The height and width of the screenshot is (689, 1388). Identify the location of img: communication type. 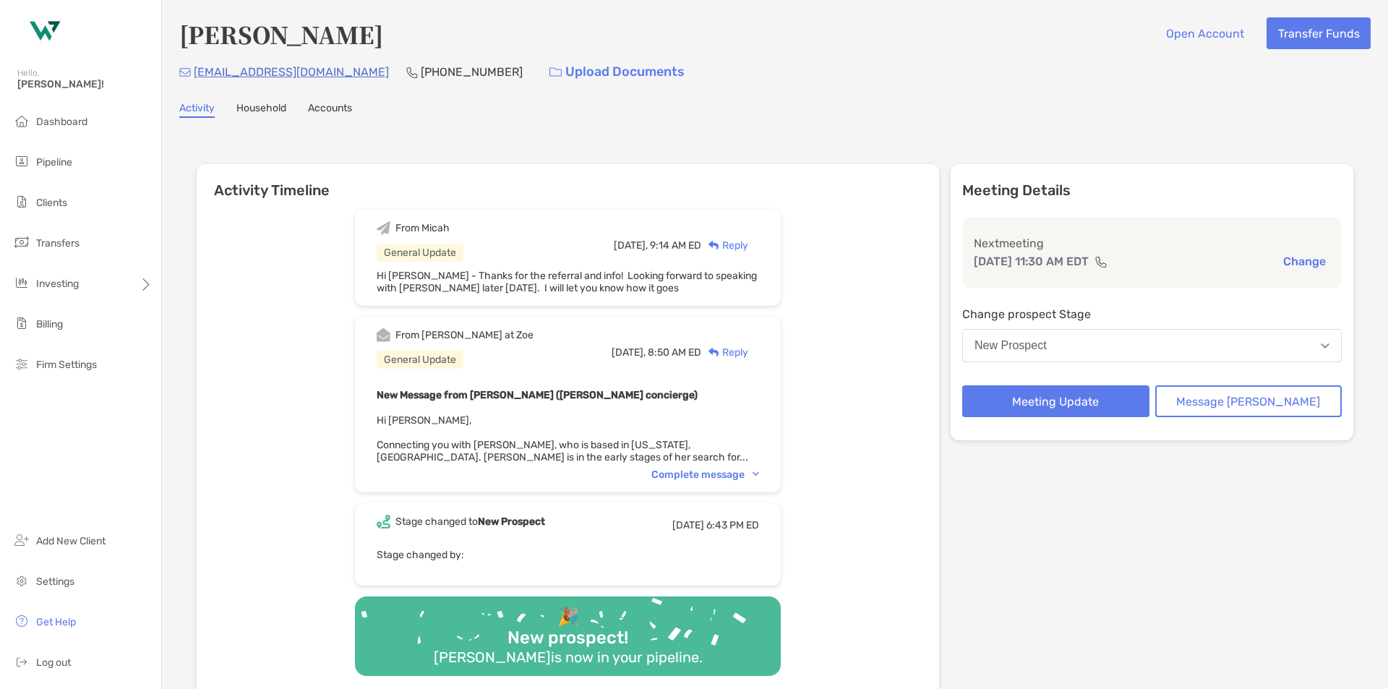
(1101, 262).